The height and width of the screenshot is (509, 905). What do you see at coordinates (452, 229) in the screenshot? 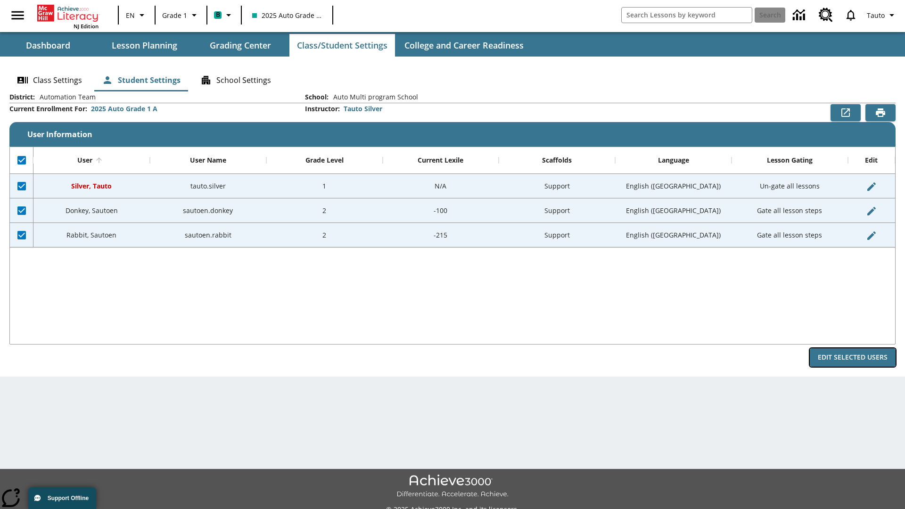
I see `div: User Information` at bounding box center [452, 229].